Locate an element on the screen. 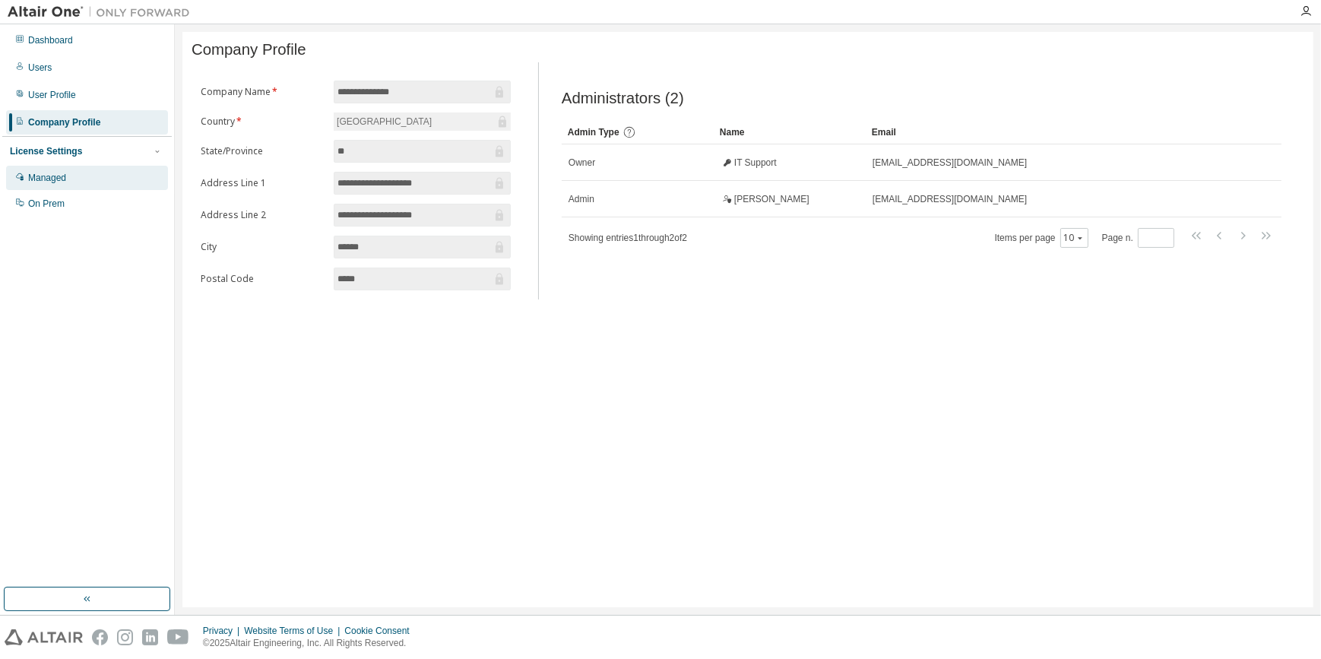  div: License Settings is located at coordinates (46, 151).